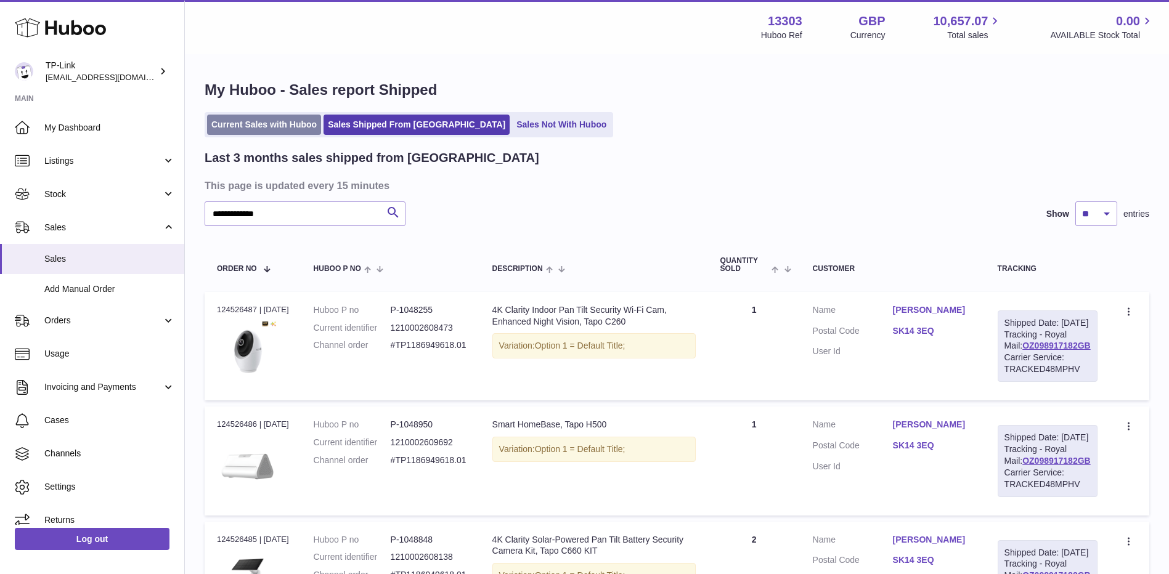  I want to click on dd: 1210002609692, so click(429, 442).